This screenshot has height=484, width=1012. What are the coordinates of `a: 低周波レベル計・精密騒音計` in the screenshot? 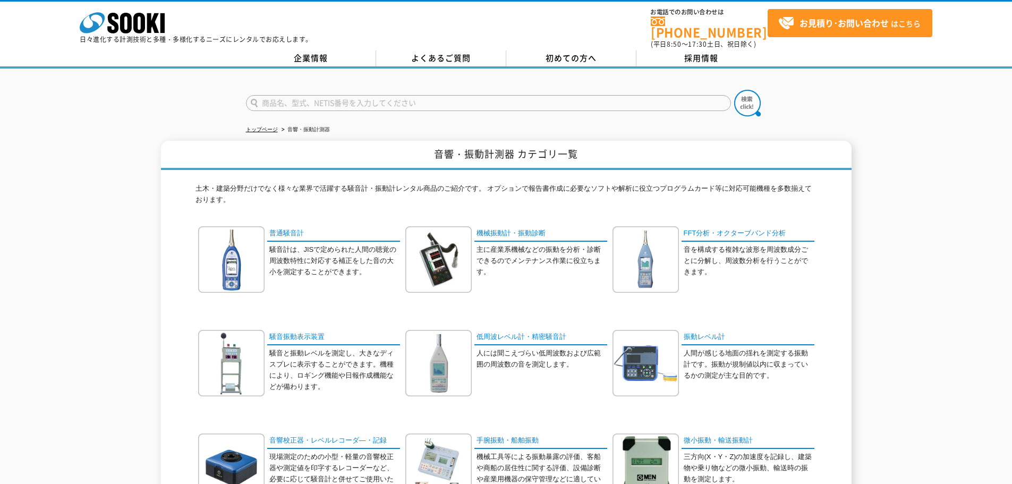 It's located at (541, 337).